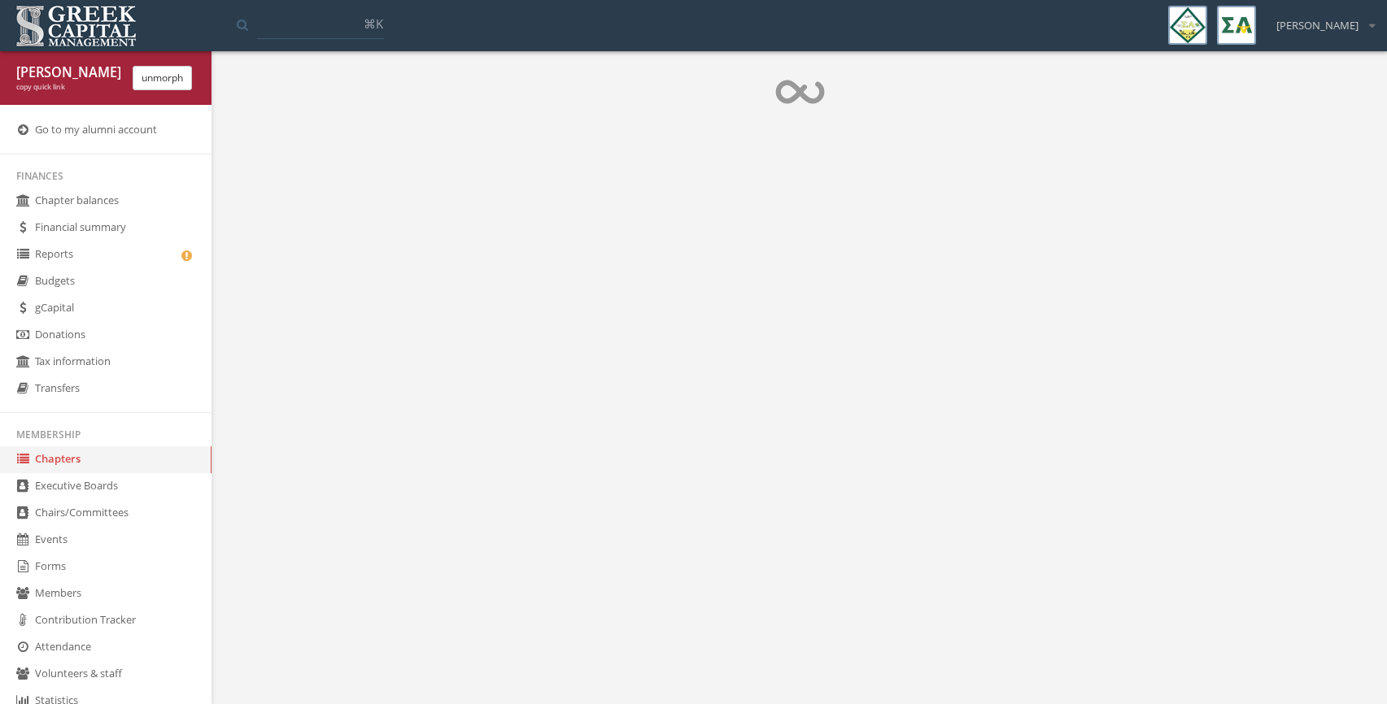 The width and height of the screenshot is (1387, 704). Describe the element at coordinates (68, 87) in the screenshot. I see `div: copy quick link` at that location.